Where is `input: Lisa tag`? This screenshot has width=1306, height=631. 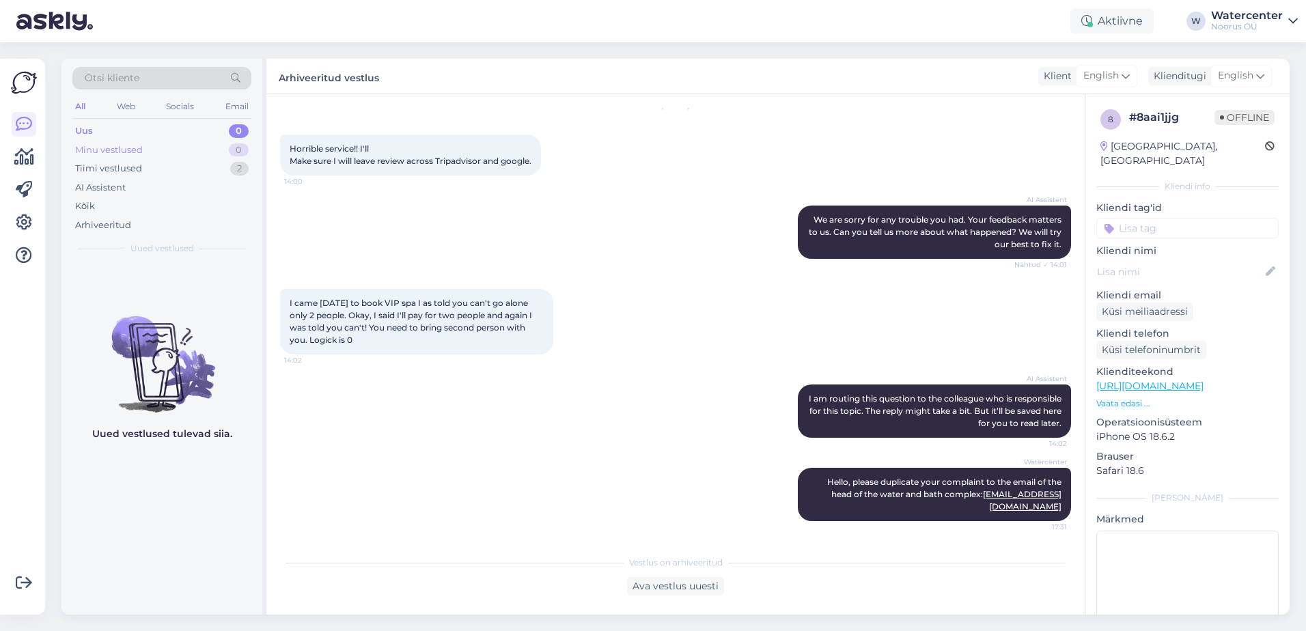
input: Lisa tag is located at coordinates (1187, 228).